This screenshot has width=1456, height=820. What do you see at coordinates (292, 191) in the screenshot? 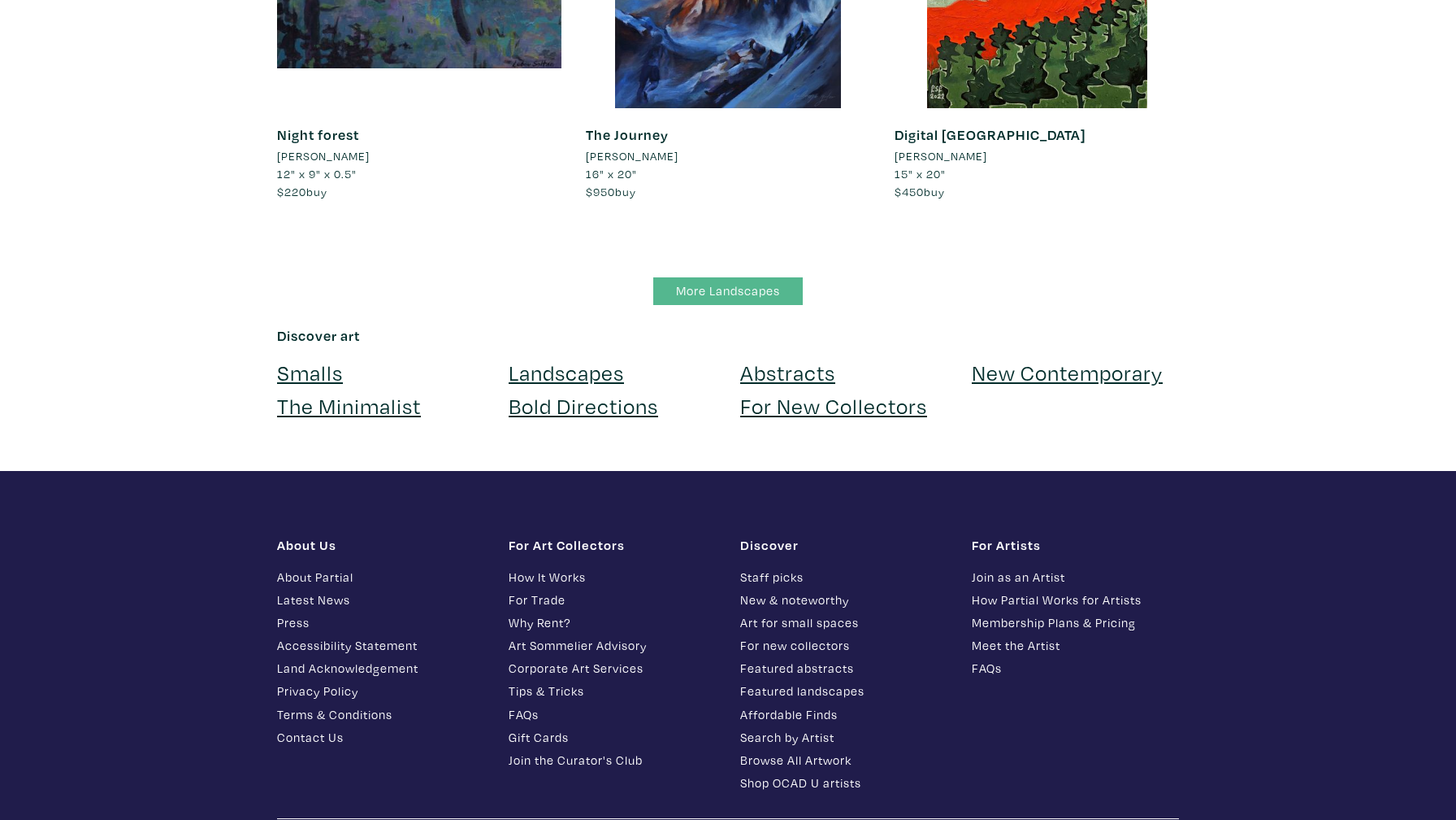
I see `span: $220` at bounding box center [292, 191].